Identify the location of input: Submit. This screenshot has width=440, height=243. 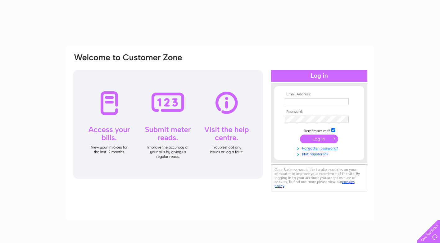
(319, 139).